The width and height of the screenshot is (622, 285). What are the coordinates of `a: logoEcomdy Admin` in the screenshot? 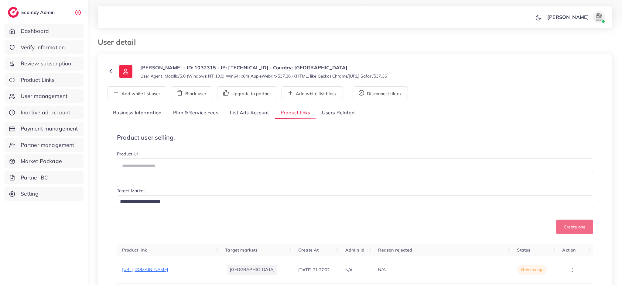 It's located at (32, 12).